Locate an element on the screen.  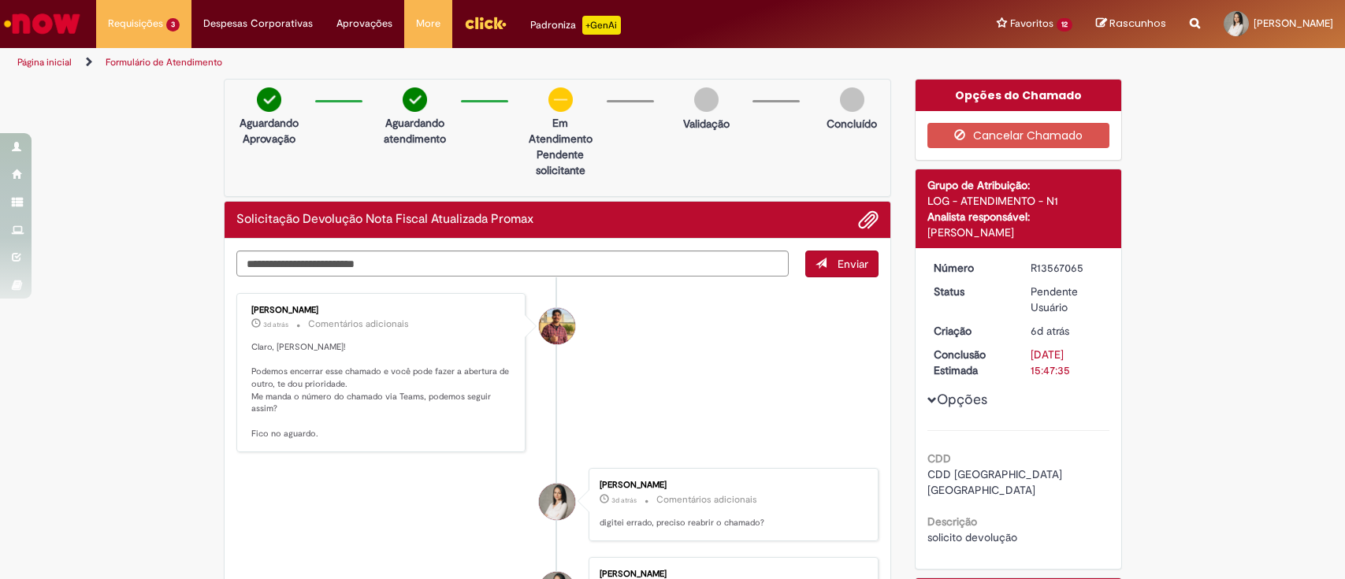
span: 12 is located at coordinates (1064, 24).